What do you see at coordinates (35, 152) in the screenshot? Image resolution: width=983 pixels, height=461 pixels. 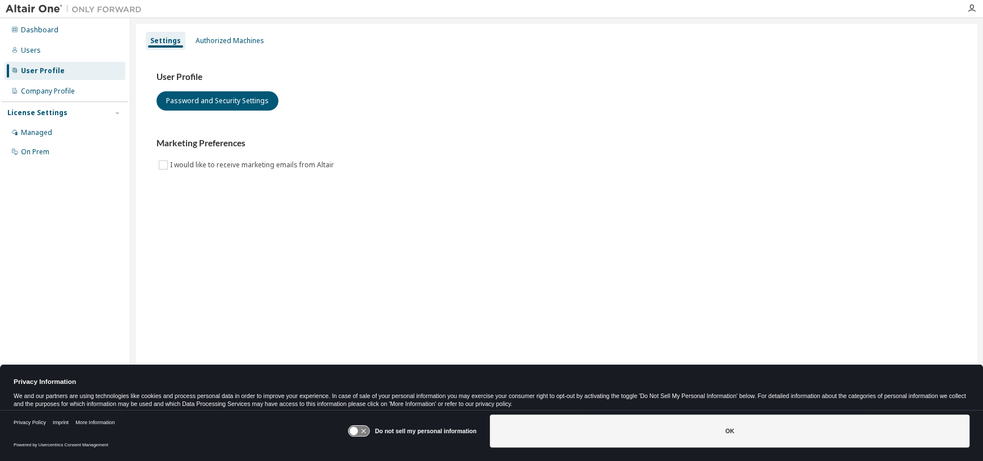 I see `div: On Prem` at bounding box center [35, 152].